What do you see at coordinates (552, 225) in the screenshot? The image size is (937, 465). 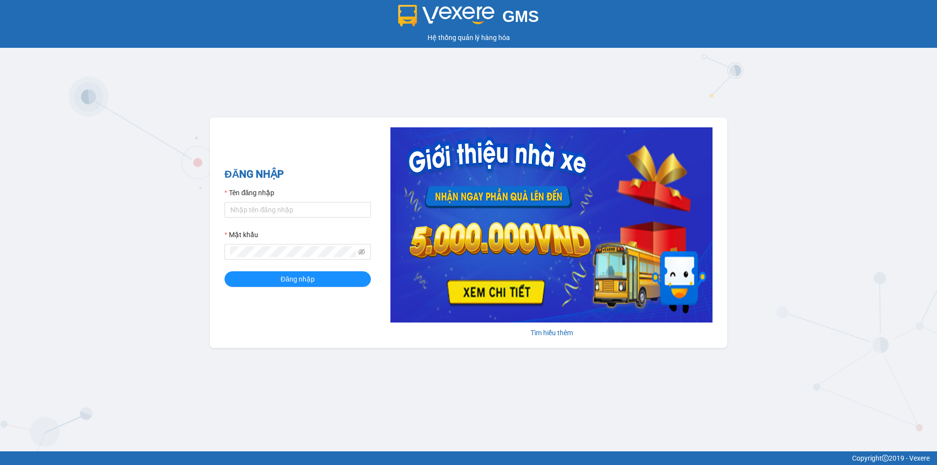 I see `img: banner-0` at bounding box center [552, 225].